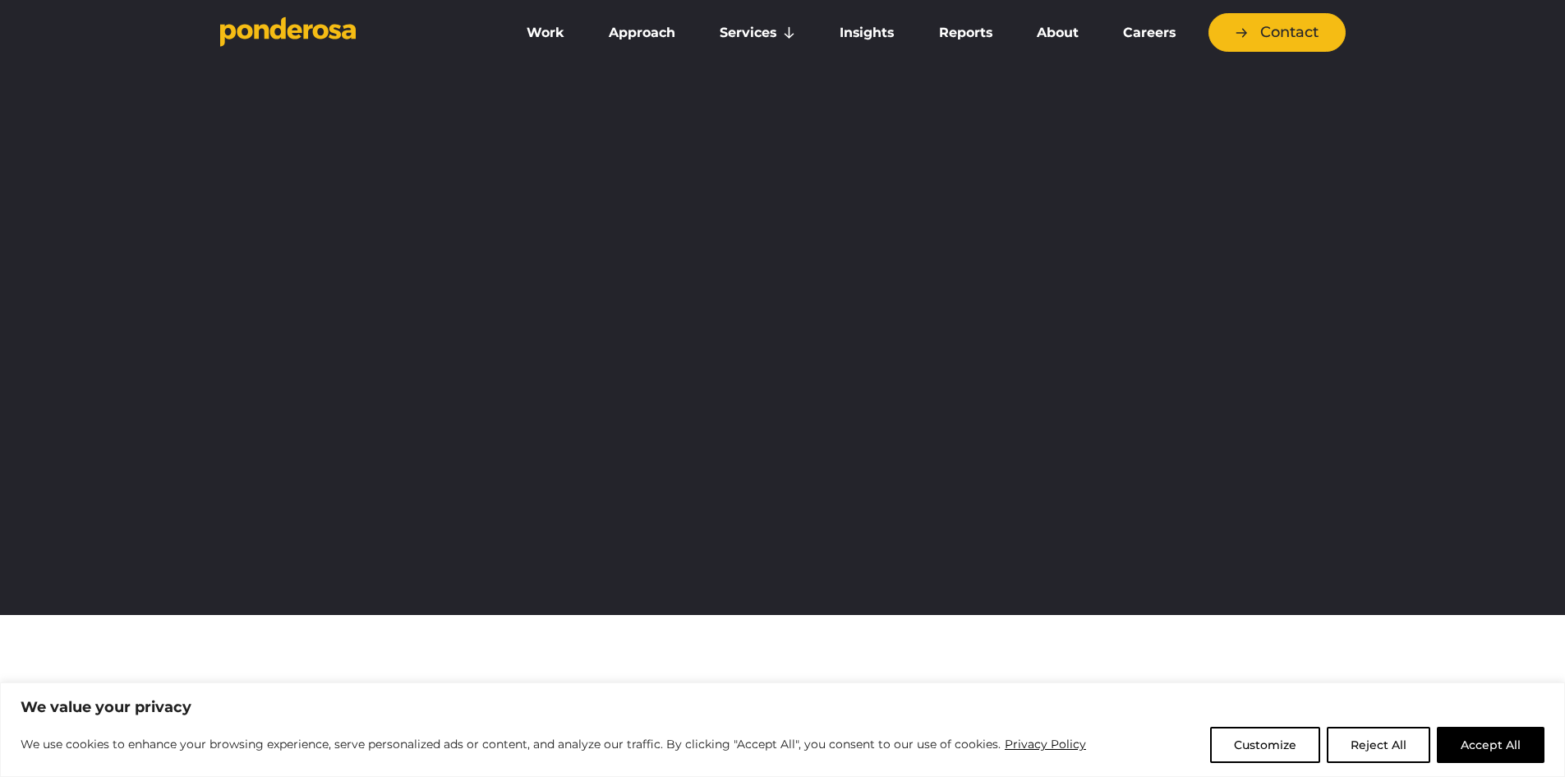  Describe the element at coordinates (758, 33) in the screenshot. I see `a: Services` at that location.